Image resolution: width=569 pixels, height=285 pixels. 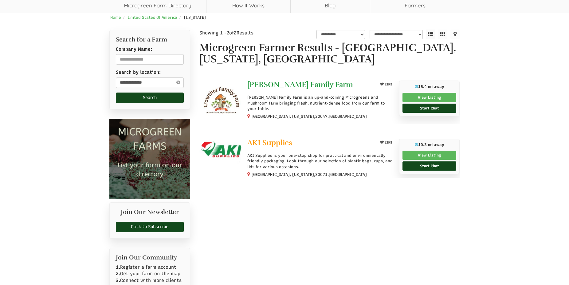 What do you see at coordinates (396, 34) in the screenshot?
I see `select: sortbox-1` at bounding box center [396, 34].